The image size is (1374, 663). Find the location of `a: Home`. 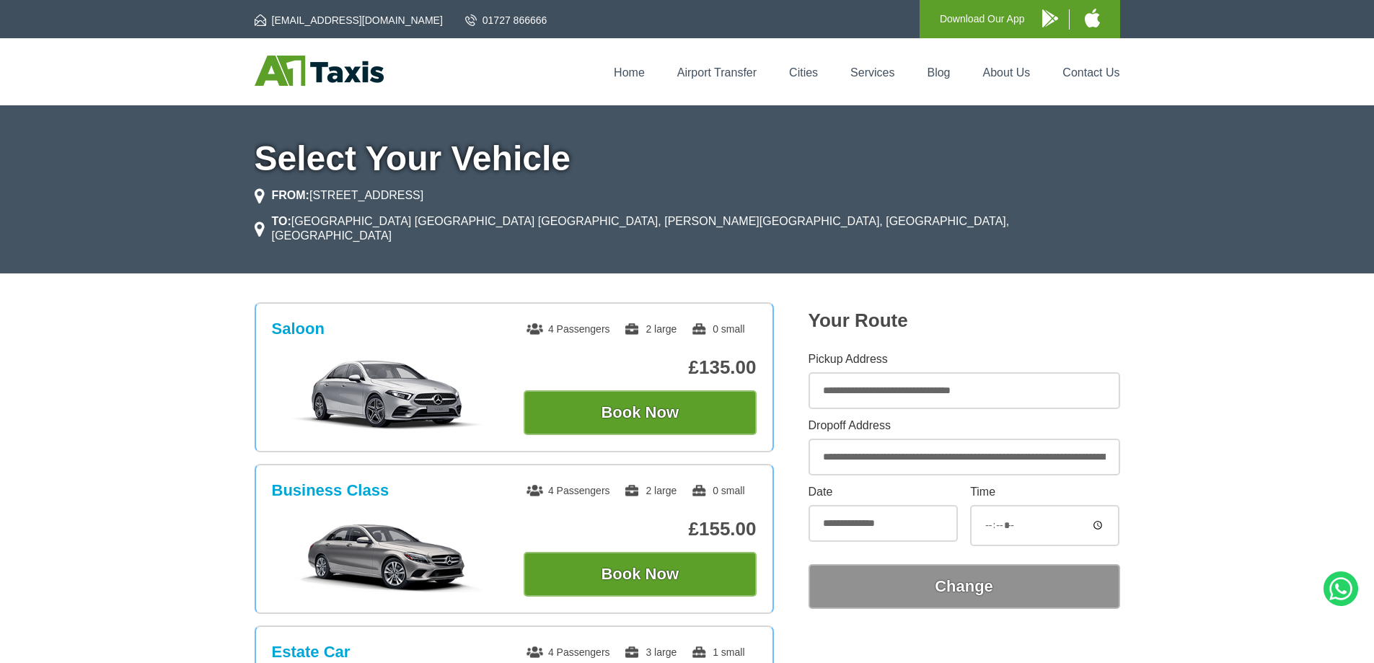

a: Home is located at coordinates (629, 72).